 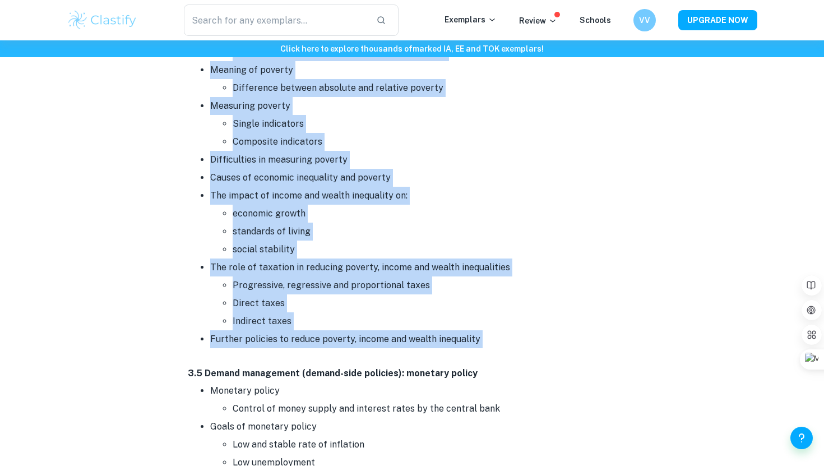 What do you see at coordinates (102, 20) in the screenshot?
I see `a: Clastify logo` at bounding box center [102, 20].